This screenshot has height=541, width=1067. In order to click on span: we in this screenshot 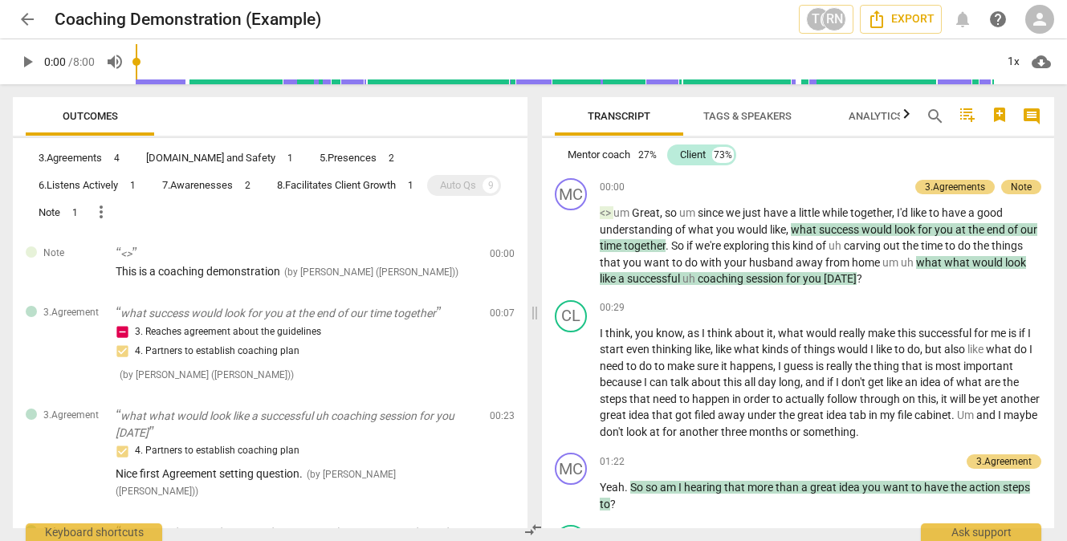, I will do `click(734, 213)`.